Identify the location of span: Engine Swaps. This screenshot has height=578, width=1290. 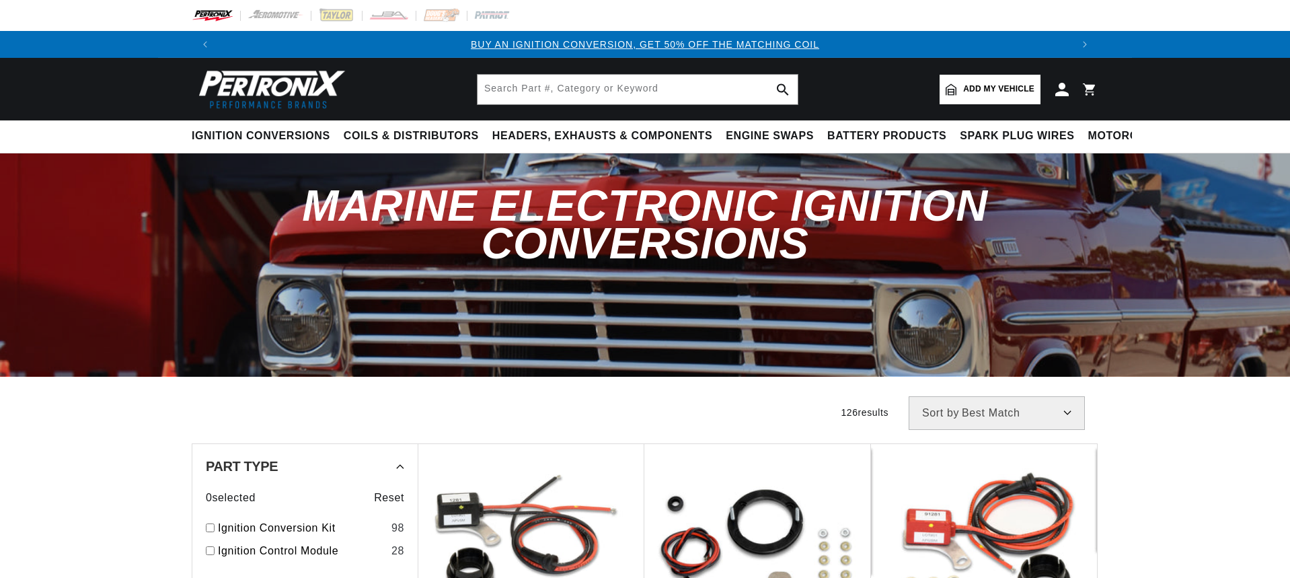
(770, 136).